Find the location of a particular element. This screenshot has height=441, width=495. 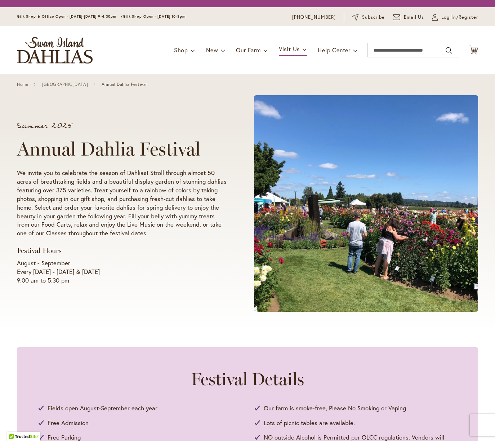

span: Fields open August-September each year is located at coordinates (102, 408).